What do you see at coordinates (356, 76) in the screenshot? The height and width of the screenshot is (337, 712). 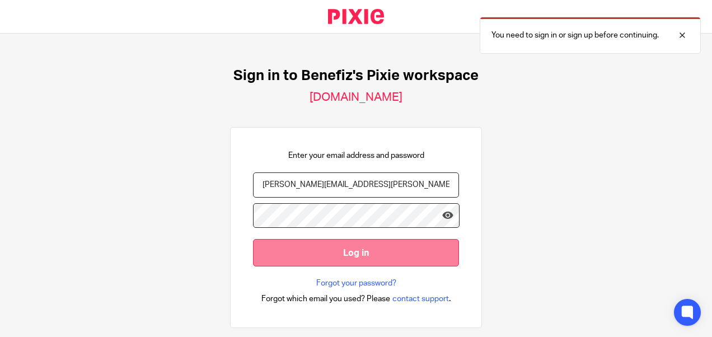 I see `h1: Sign in to Benefiz's Pixie workspace` at bounding box center [356, 76].